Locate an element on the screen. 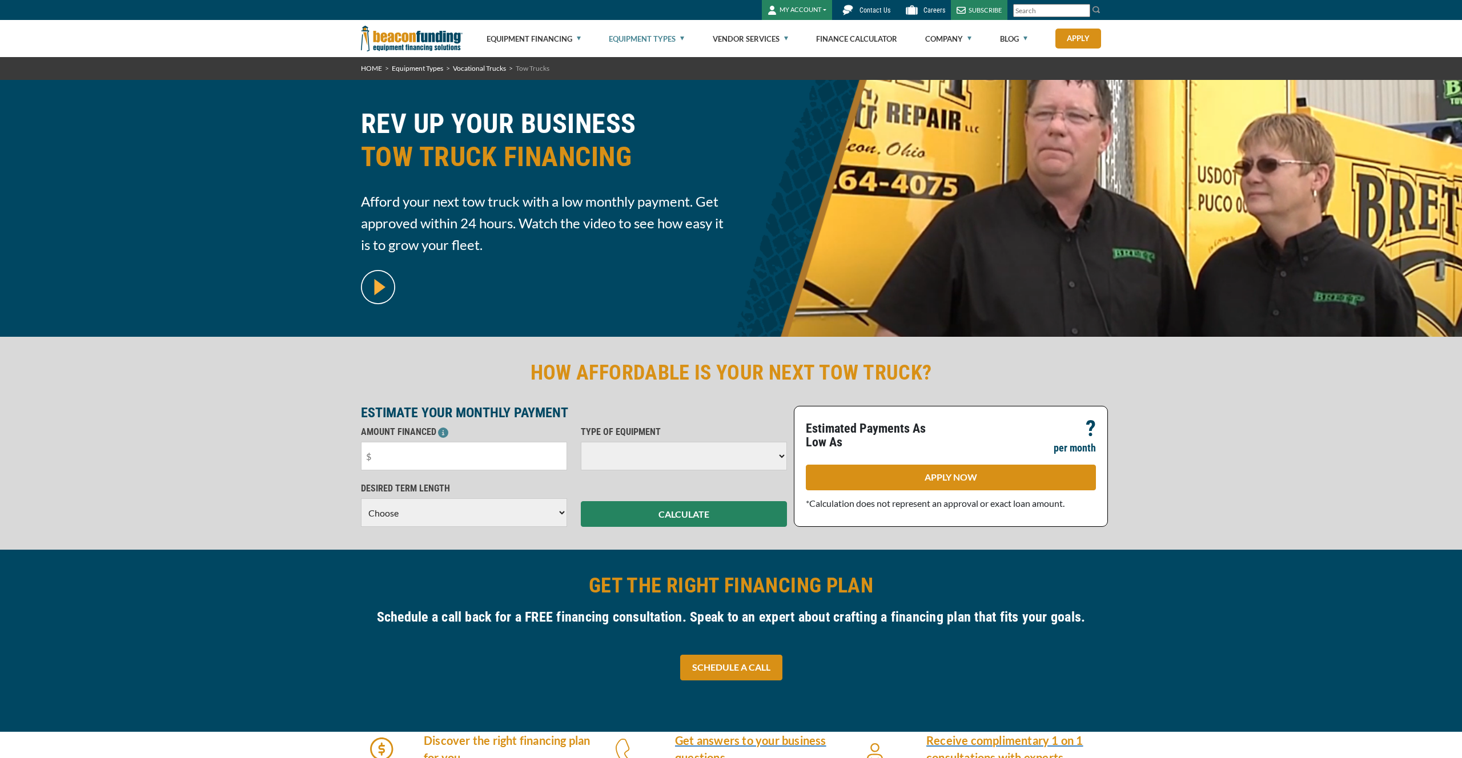 This screenshot has width=1462, height=758. a: Apply is located at coordinates (1078, 38).